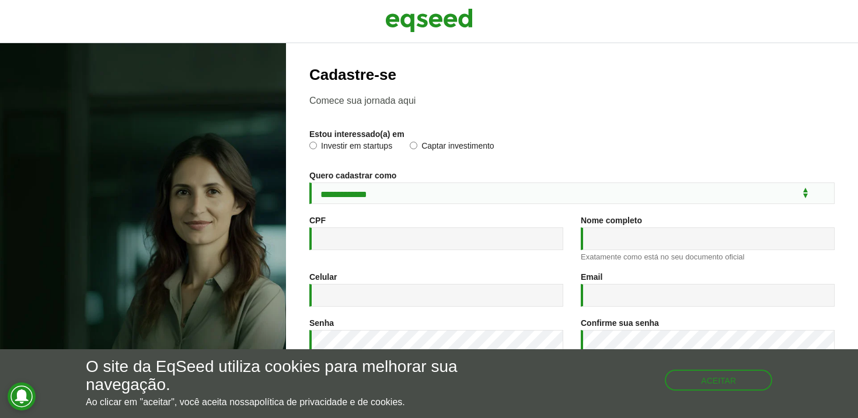  Describe the element at coordinates (591, 277) in the screenshot. I see `label: Email` at that location.